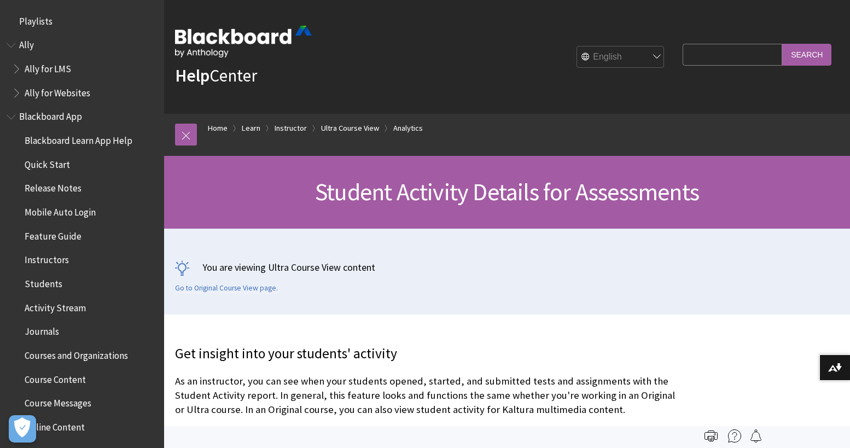 The height and width of the screenshot is (448, 850). Describe the element at coordinates (36, 19) in the screenshot. I see `span: Playlists` at that location.